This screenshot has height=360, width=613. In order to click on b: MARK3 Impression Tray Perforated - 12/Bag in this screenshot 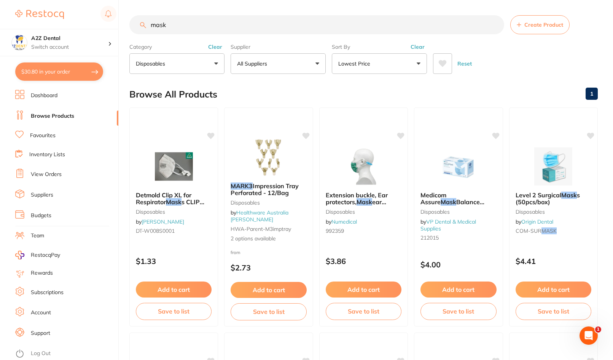, I will do `click(268, 189)`.